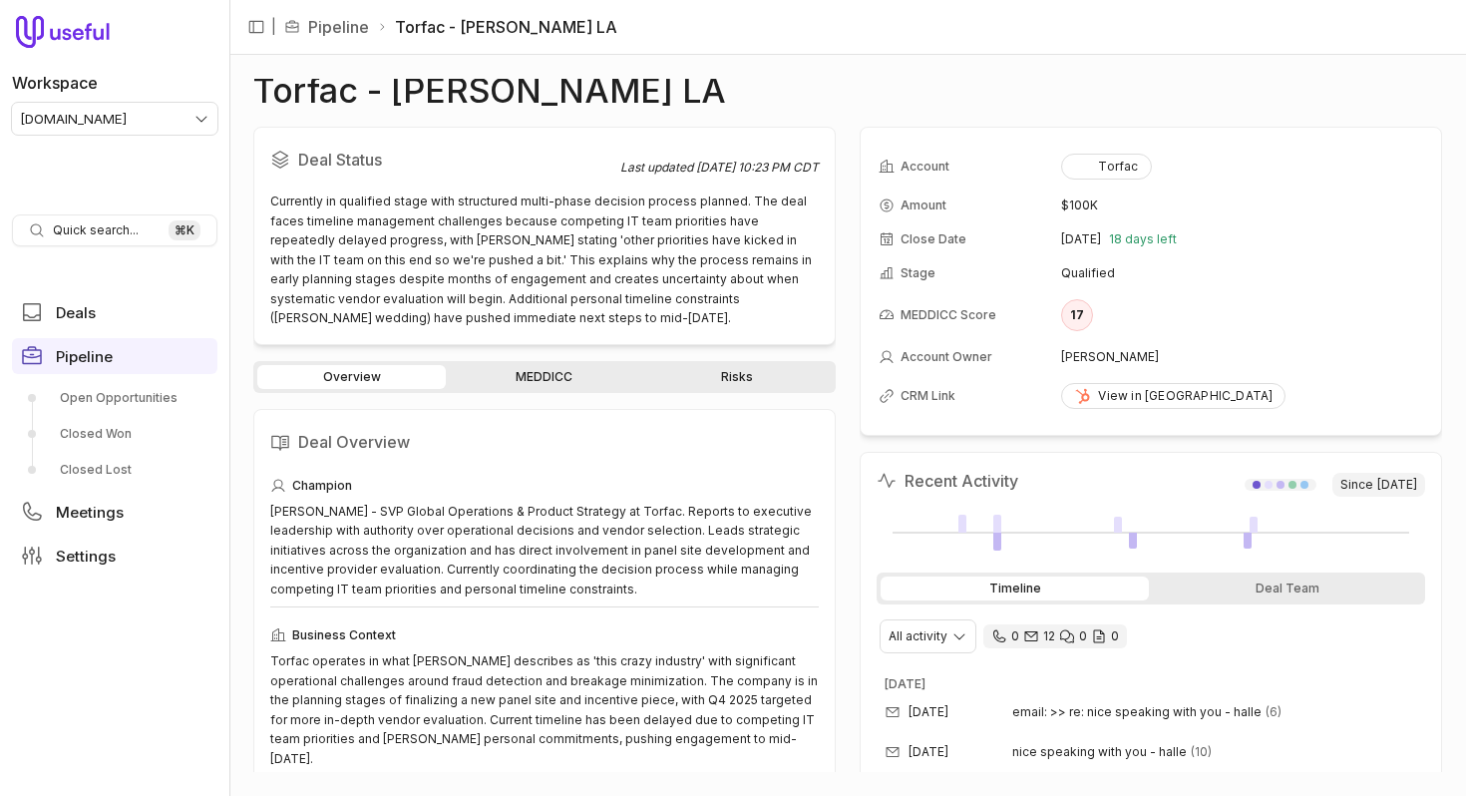 The width and height of the screenshot is (1466, 796). What do you see at coordinates (1143, 239) in the screenshot?
I see `span: 18 days left` at bounding box center [1143, 239].